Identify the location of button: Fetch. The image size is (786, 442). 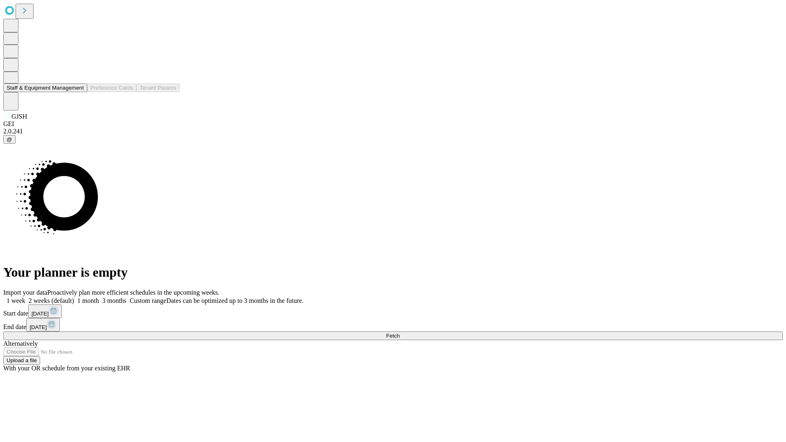
(393, 336).